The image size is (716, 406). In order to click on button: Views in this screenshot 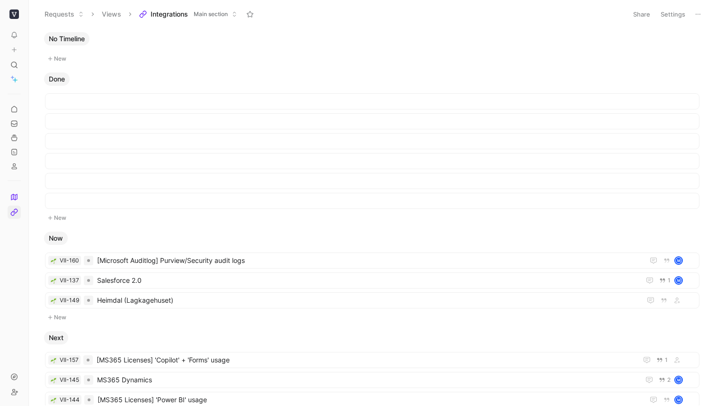, I will do `click(111, 14)`.